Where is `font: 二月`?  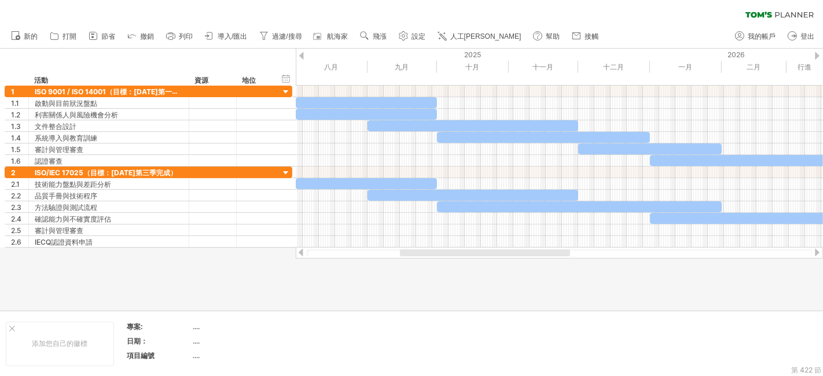 font: 二月 is located at coordinates (754, 67).